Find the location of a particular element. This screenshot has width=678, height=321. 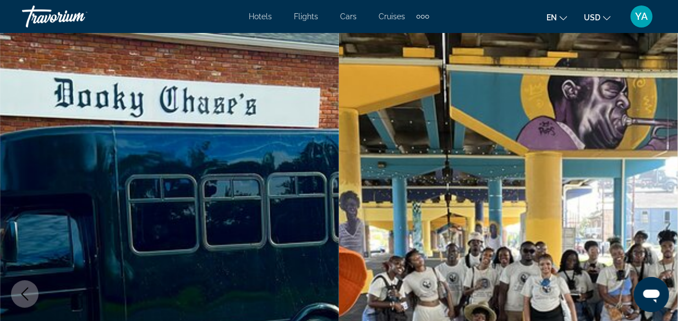

a: Hotels is located at coordinates (261, 17).